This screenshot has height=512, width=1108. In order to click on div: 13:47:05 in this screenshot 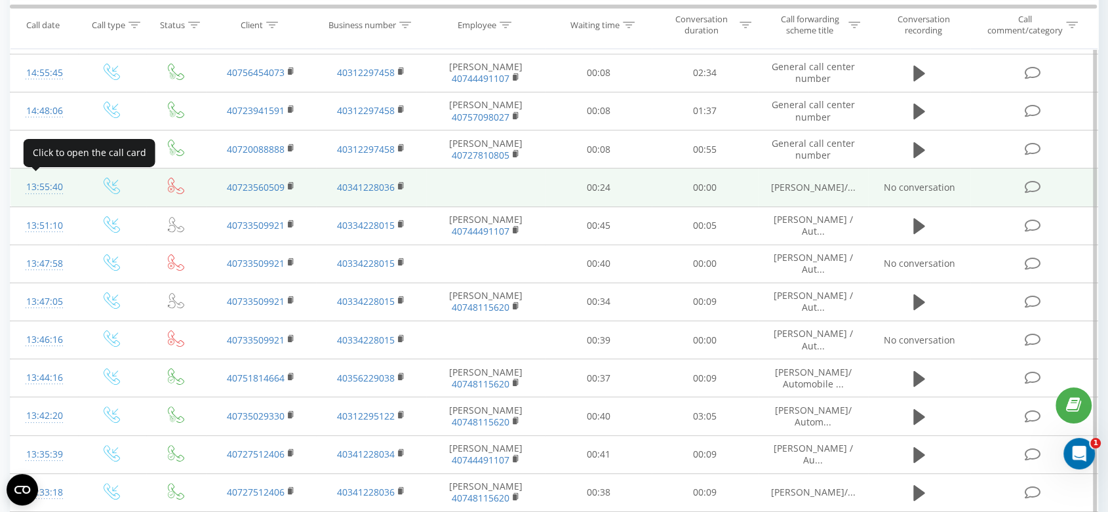, I will do `click(44, 301)`.